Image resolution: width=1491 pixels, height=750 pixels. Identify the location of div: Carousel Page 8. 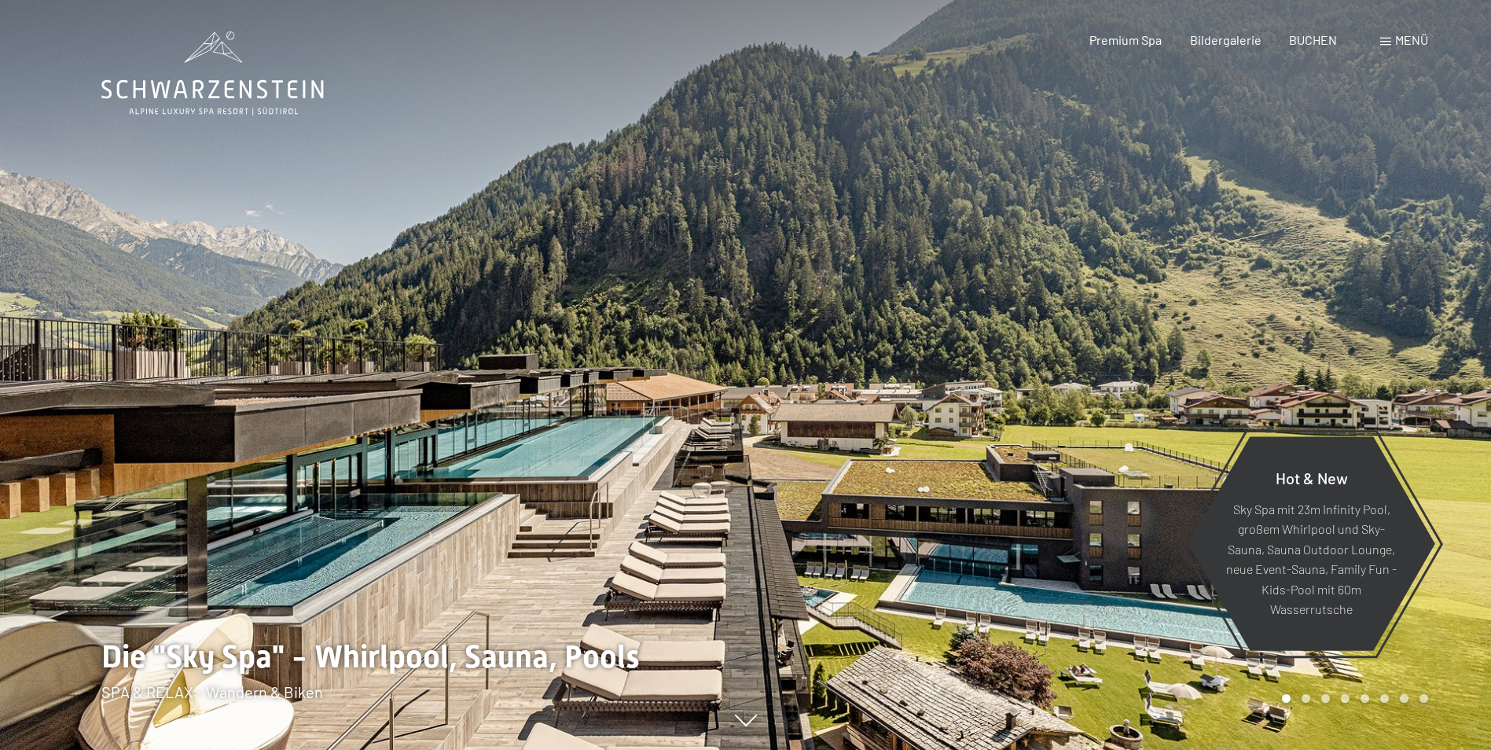
(1424, 698).